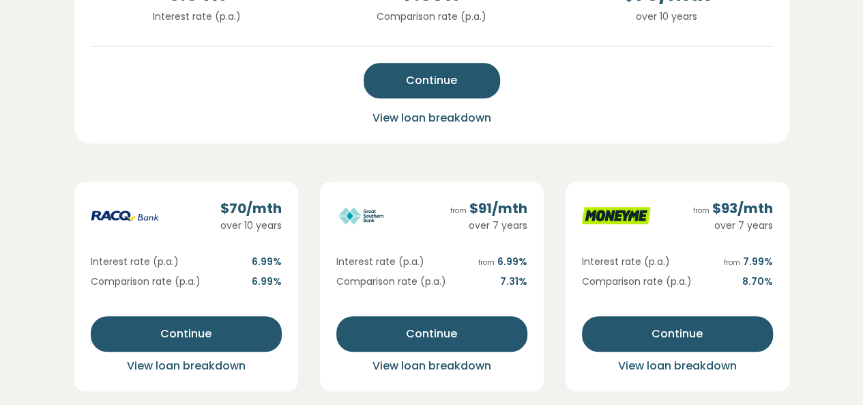 The height and width of the screenshot is (405, 863). I want to click on img: racq-personal logo, so click(125, 215).